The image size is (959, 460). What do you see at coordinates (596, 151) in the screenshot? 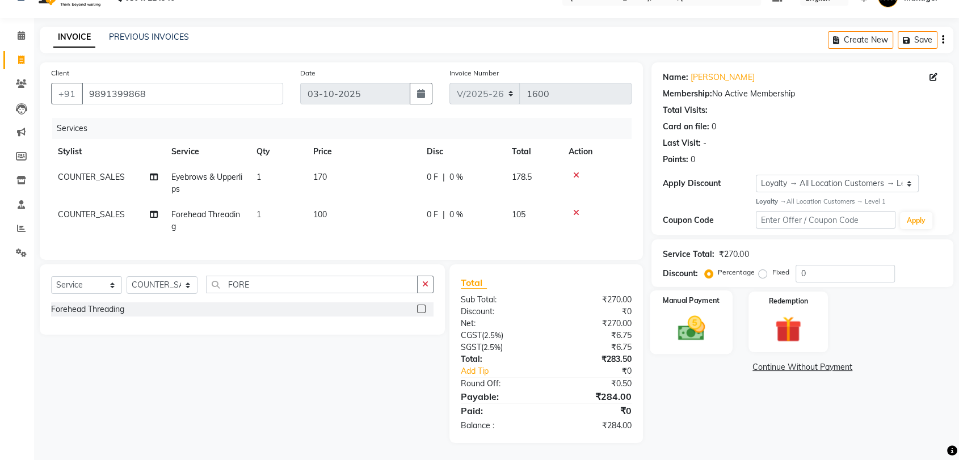
I see `th: Action` at bounding box center [596, 151].